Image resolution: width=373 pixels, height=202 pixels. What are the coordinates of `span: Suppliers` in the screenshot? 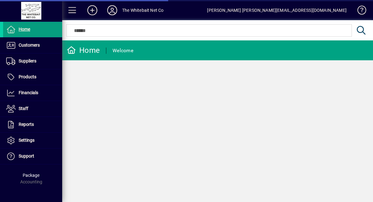 It's located at (27, 61).